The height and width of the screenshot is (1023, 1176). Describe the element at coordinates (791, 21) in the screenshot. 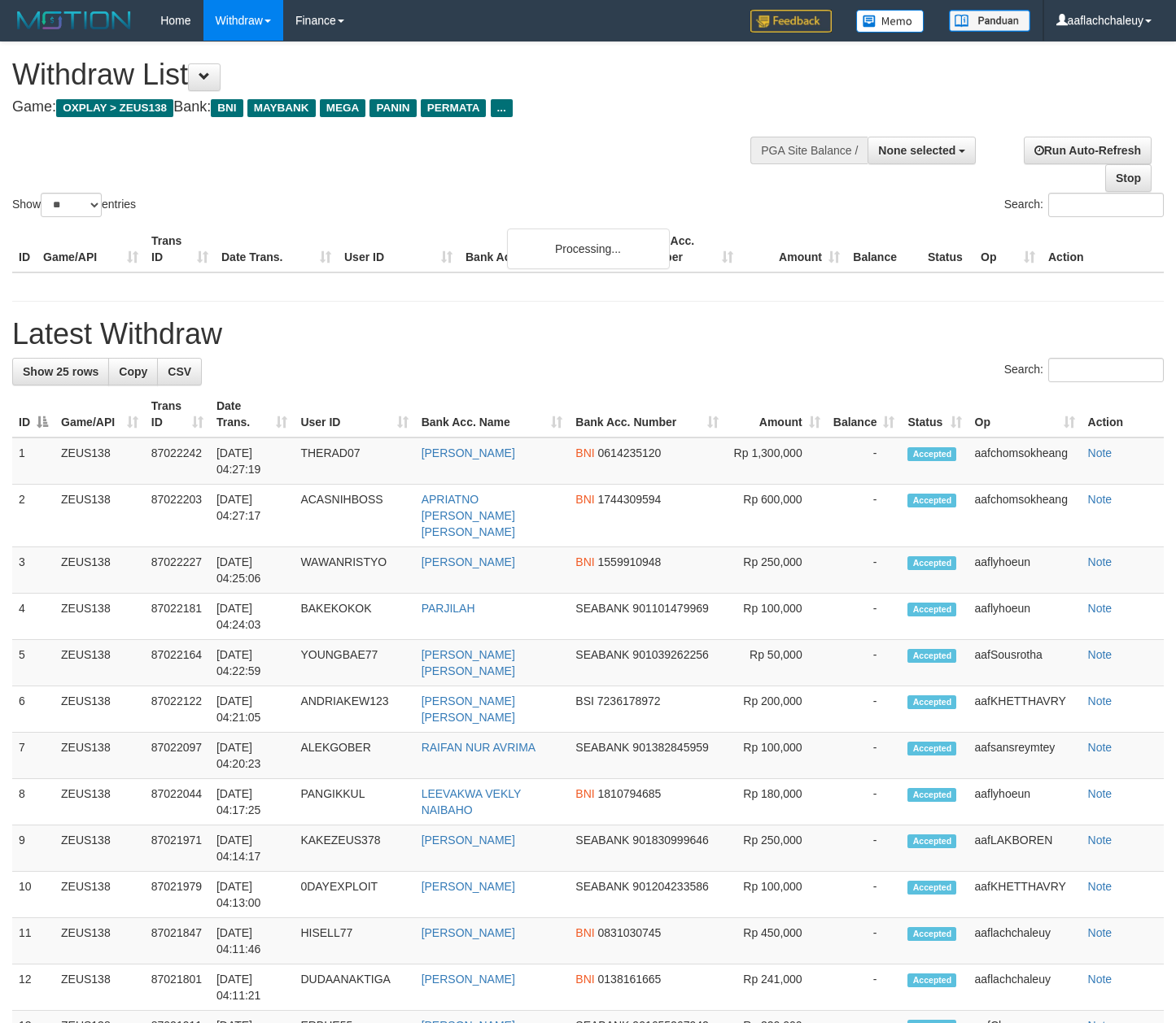

I see `img: Feedback.jpg` at that location.